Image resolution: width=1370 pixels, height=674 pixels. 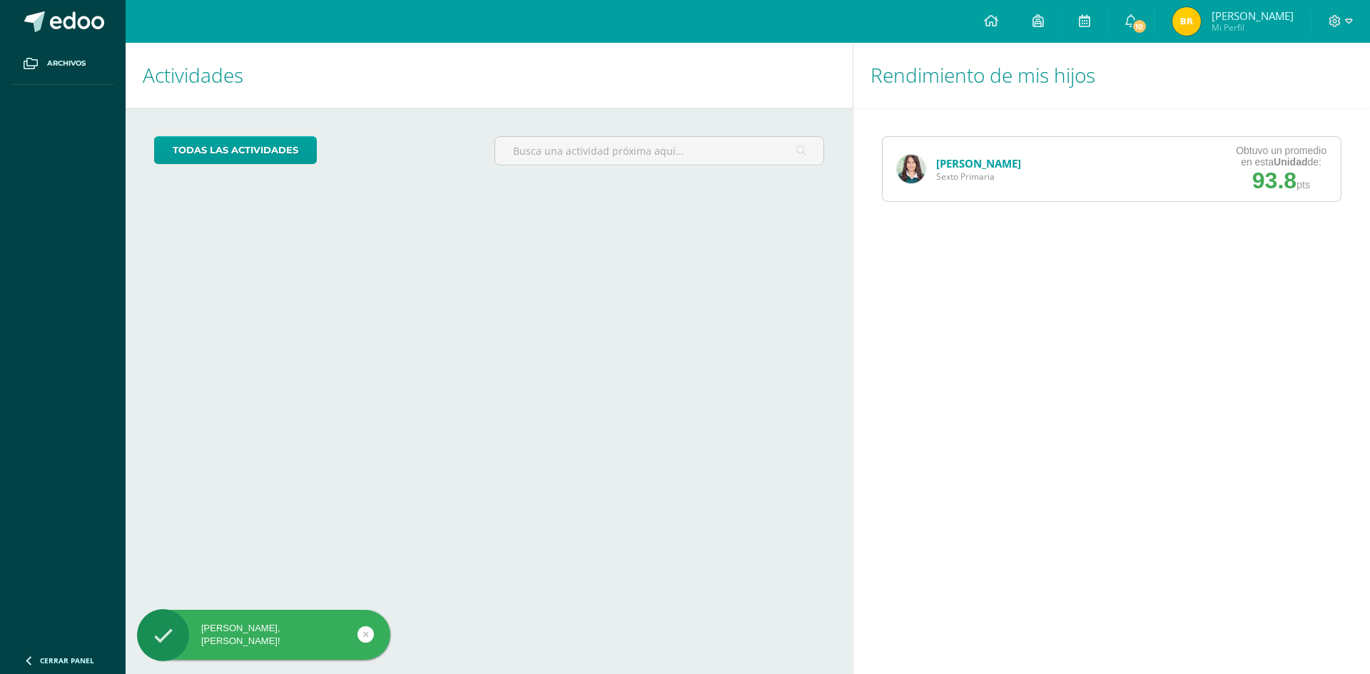 I want to click on strong: Unidad, so click(x=1290, y=162).